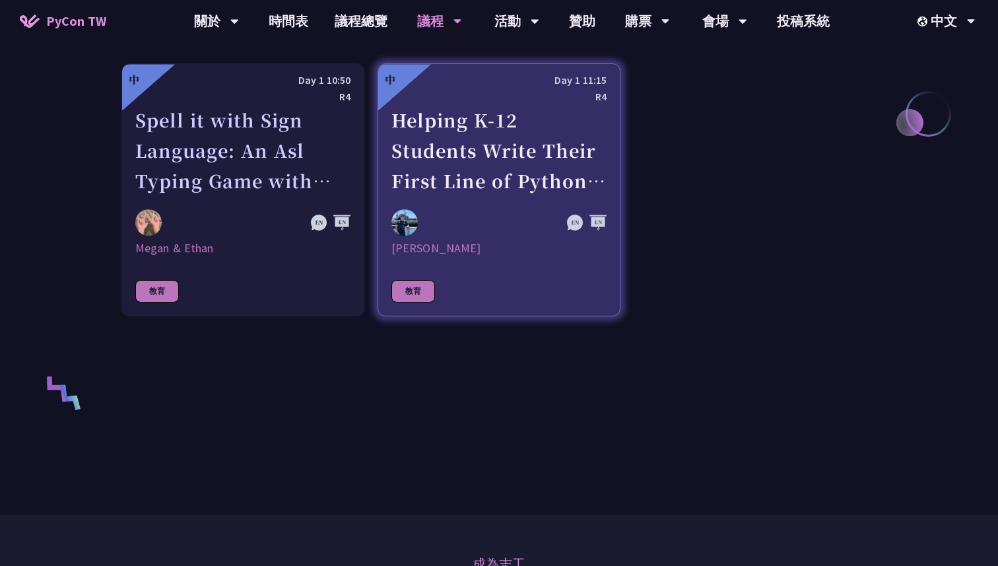 This screenshot has width=998, height=566. Describe the element at coordinates (243, 190) in the screenshot. I see `a: 中 Day 1 10:50 R4 Spell it with Sign Language: An Asl Typing Game with MediaPipe Megan & Ethan Meg...` at that location.